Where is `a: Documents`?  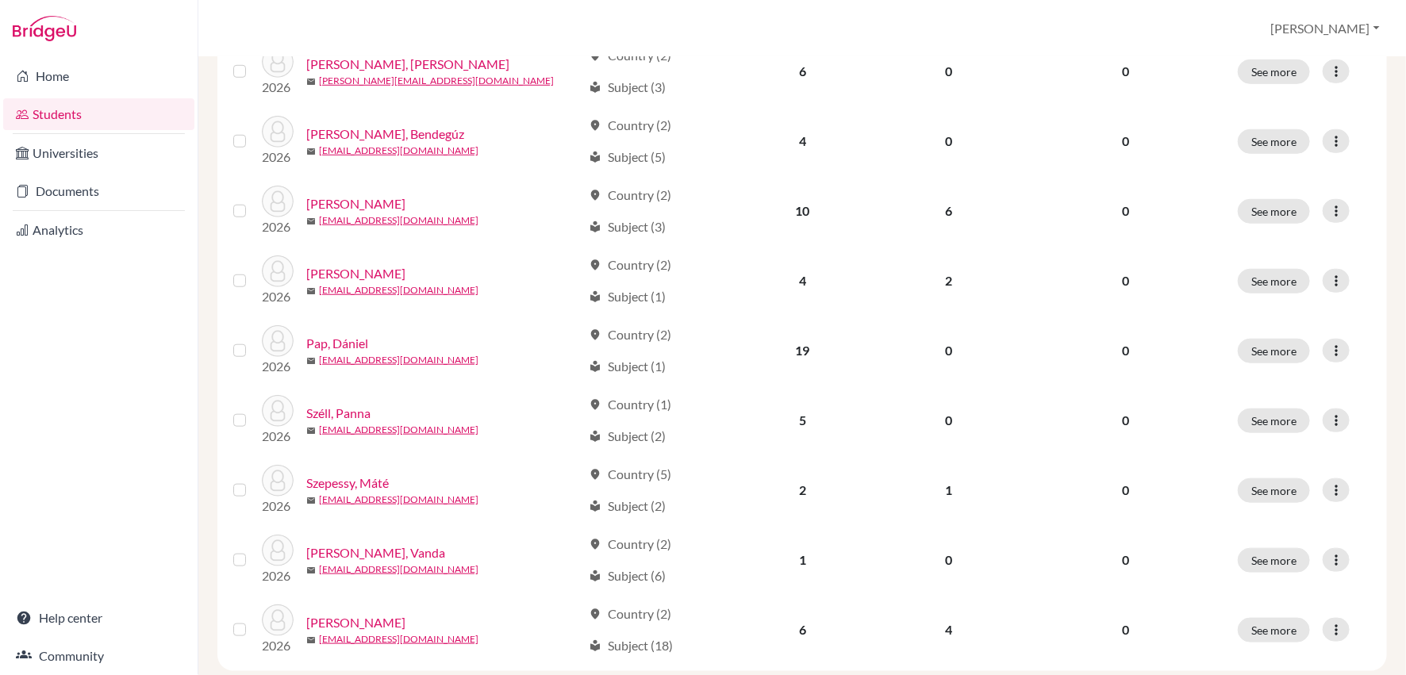
a: Documents is located at coordinates (98, 191).